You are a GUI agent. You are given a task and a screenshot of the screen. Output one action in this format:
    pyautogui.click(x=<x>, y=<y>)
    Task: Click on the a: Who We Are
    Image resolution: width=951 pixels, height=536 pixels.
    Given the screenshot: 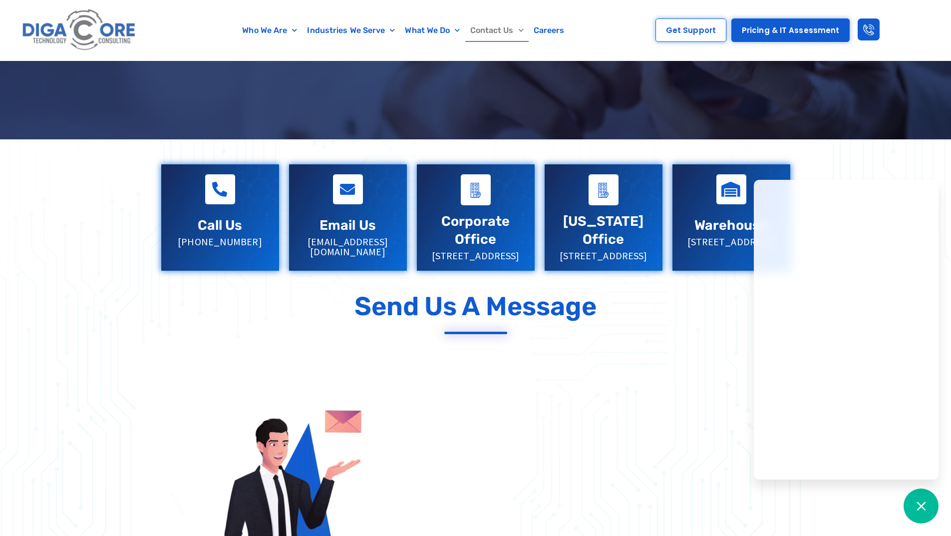 What is the action you would take?
    pyautogui.click(x=270, y=30)
    